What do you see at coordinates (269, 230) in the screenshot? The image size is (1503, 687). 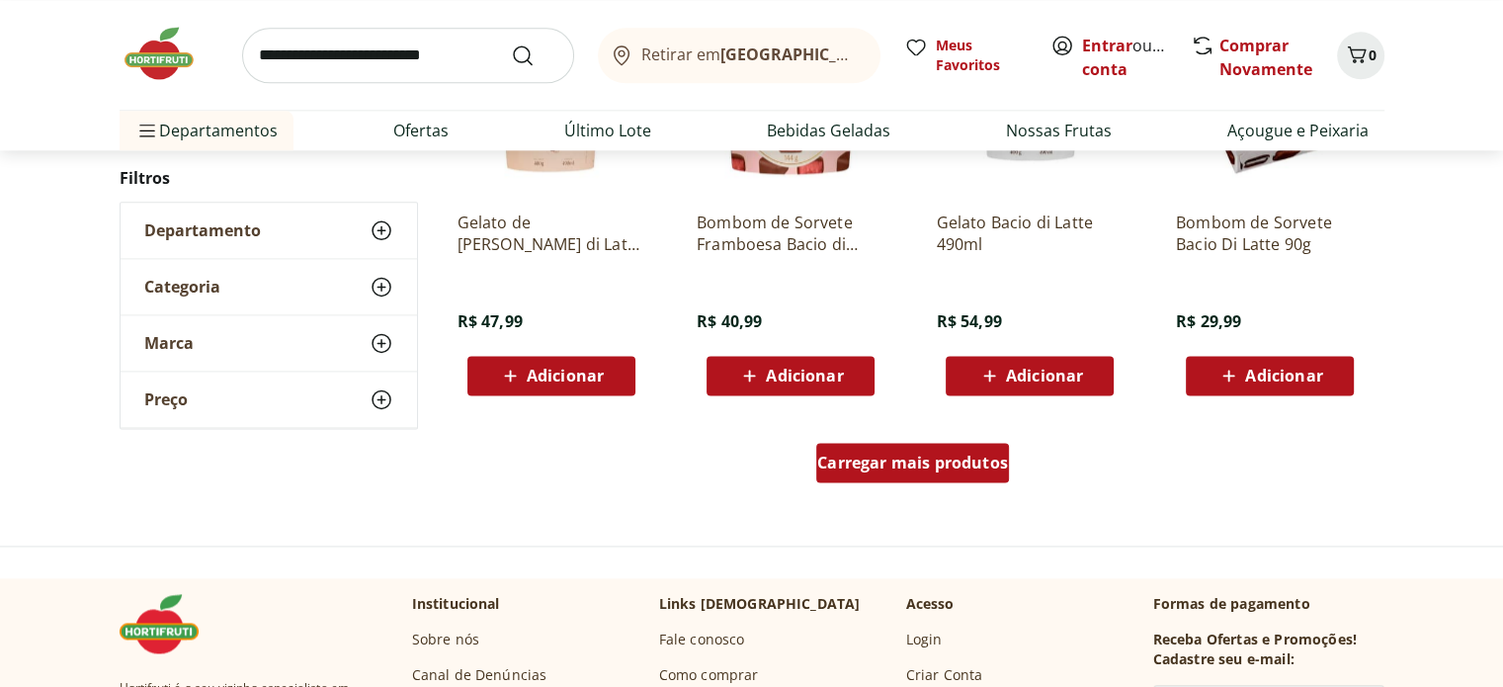 I see `button: Departamento` at bounding box center [269, 230].